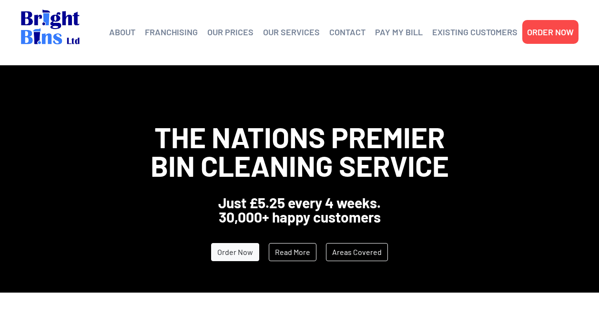 Image resolution: width=599 pixels, height=325 pixels. Describe the element at coordinates (291, 32) in the screenshot. I see `a: OUR SERVICES` at that location.